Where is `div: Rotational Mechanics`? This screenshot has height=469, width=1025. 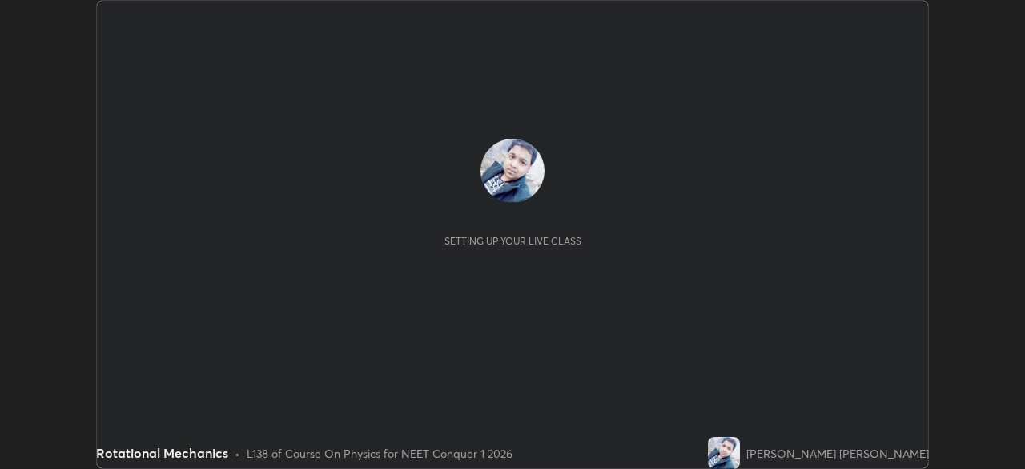
div: Rotational Mechanics is located at coordinates (162, 452).